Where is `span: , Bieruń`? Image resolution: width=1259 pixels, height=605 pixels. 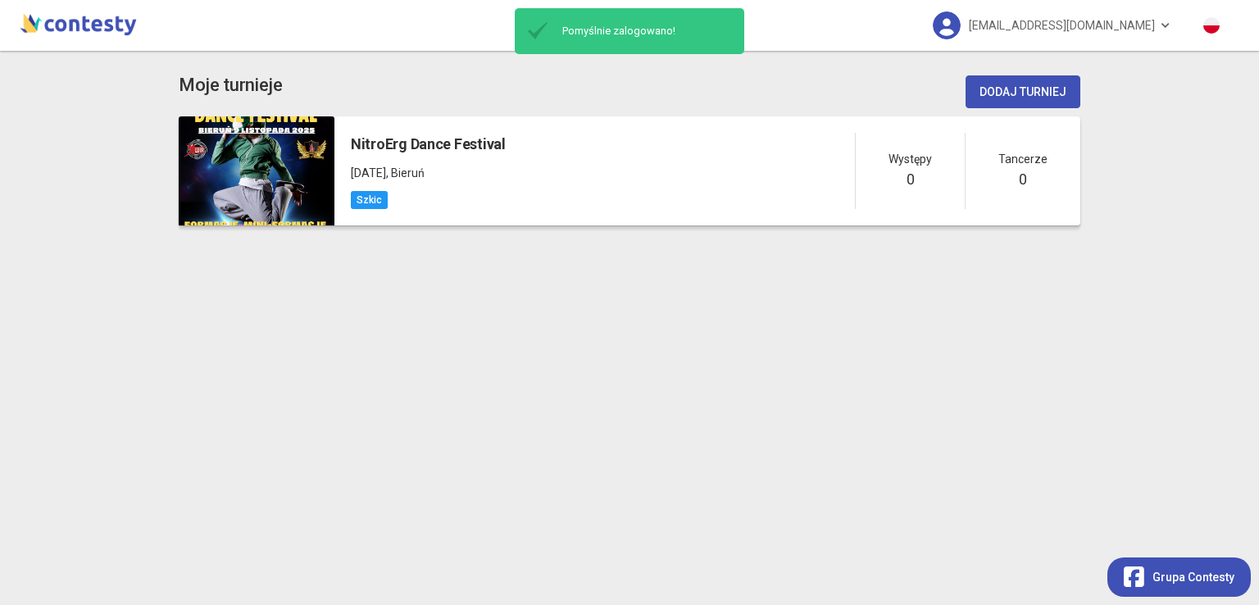 span: , Bieruń is located at coordinates (405, 173).